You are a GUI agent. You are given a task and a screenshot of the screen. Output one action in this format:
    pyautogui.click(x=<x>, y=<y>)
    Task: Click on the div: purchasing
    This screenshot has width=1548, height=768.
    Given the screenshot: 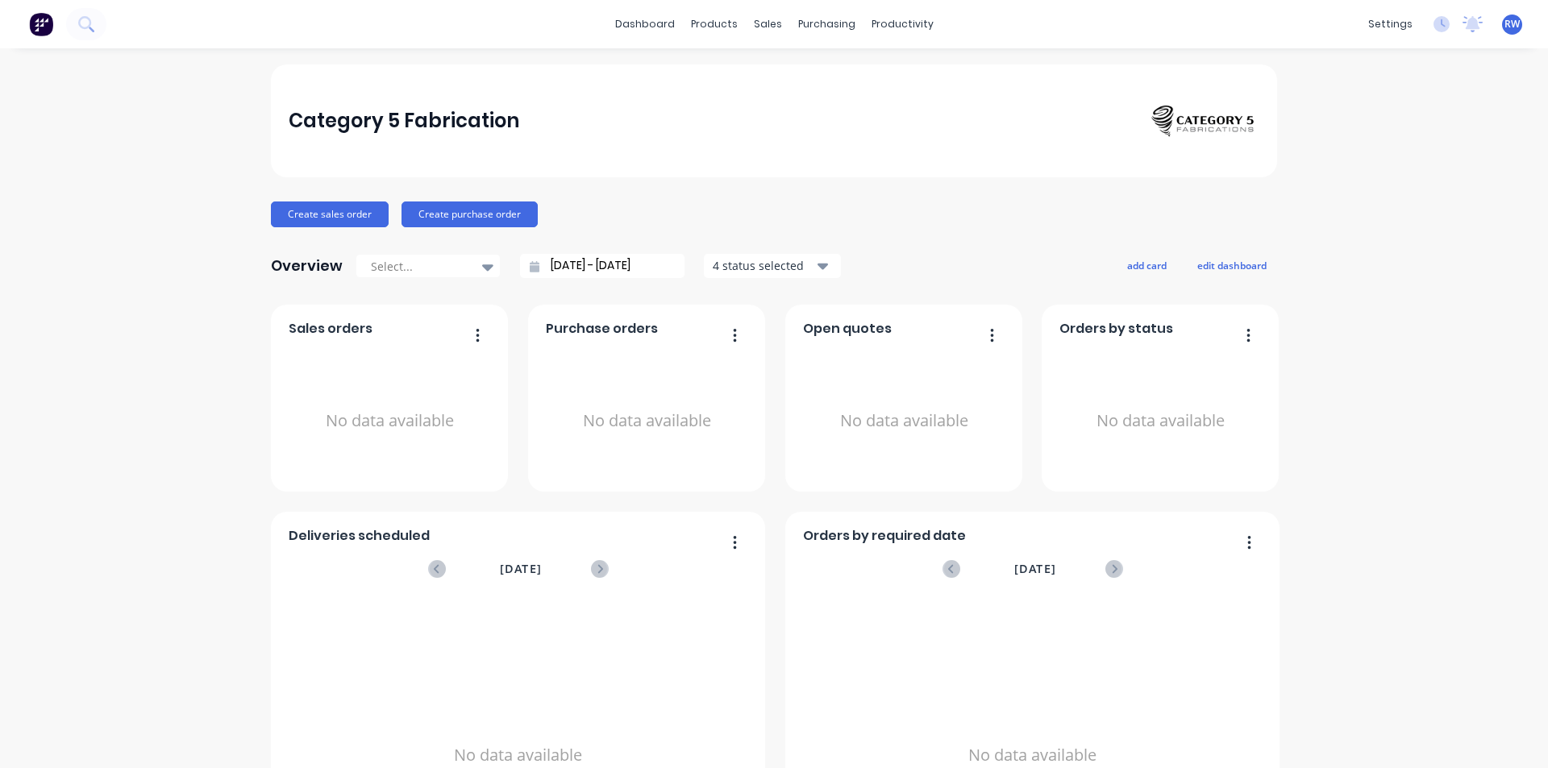 What is the action you would take?
    pyautogui.click(x=827, y=24)
    